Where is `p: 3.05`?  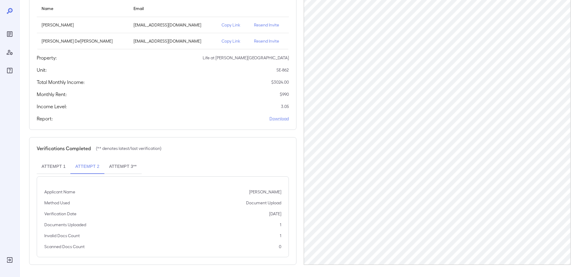
p: 3.05 is located at coordinates (285, 106).